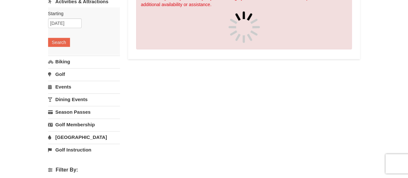 The height and width of the screenshot is (178, 408). Describe the element at coordinates (84, 112) in the screenshot. I see `a: Season Passes` at that location.